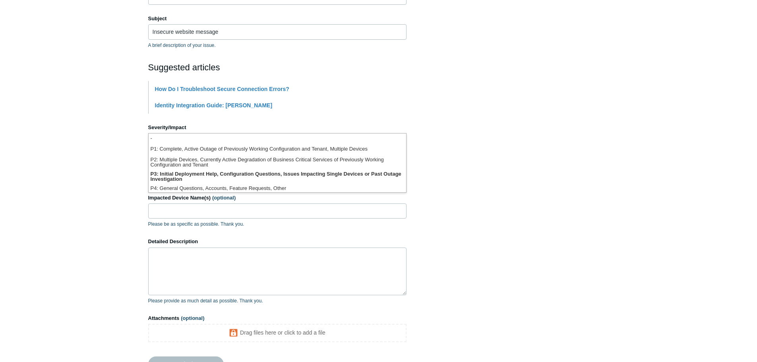 This screenshot has height=362, width=757. Describe the element at coordinates (277, 224) in the screenshot. I see `p: Please be as specific as possible. Thank you.` at that location.